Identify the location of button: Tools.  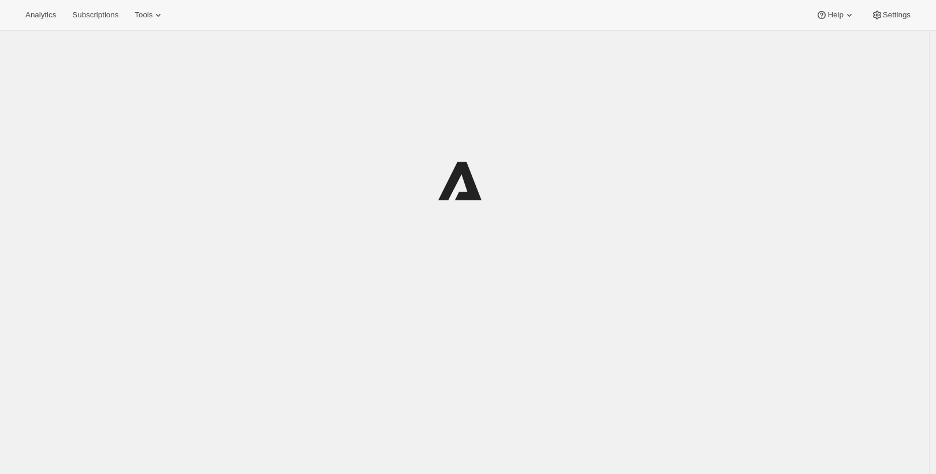
(149, 15).